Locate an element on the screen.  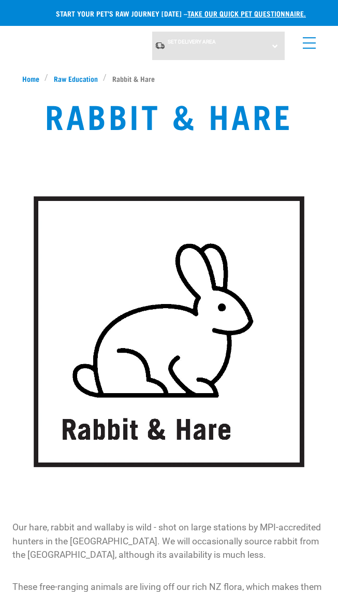
h1: Rabbit & Hare is located at coordinates (169, 115).